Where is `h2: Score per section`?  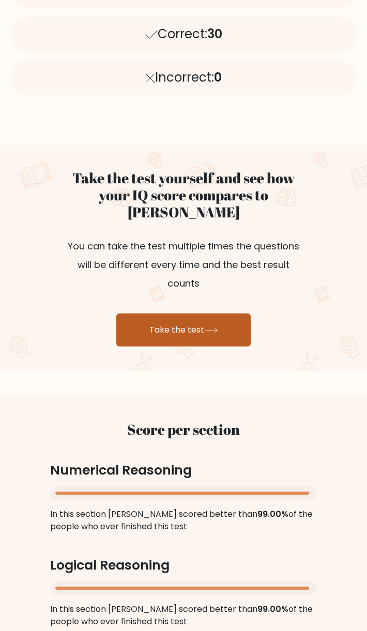
h2: Score per section is located at coordinates (183, 429).